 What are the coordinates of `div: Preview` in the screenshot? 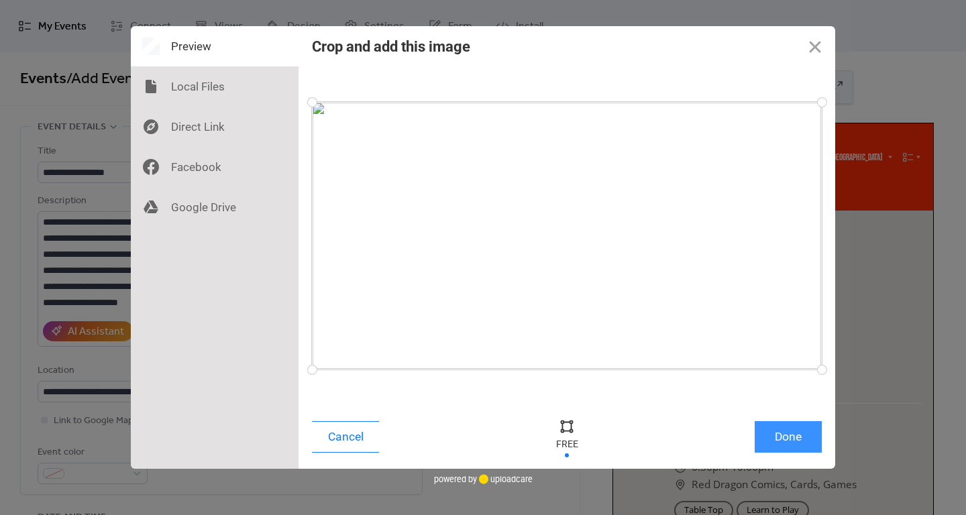 It's located at (215, 46).